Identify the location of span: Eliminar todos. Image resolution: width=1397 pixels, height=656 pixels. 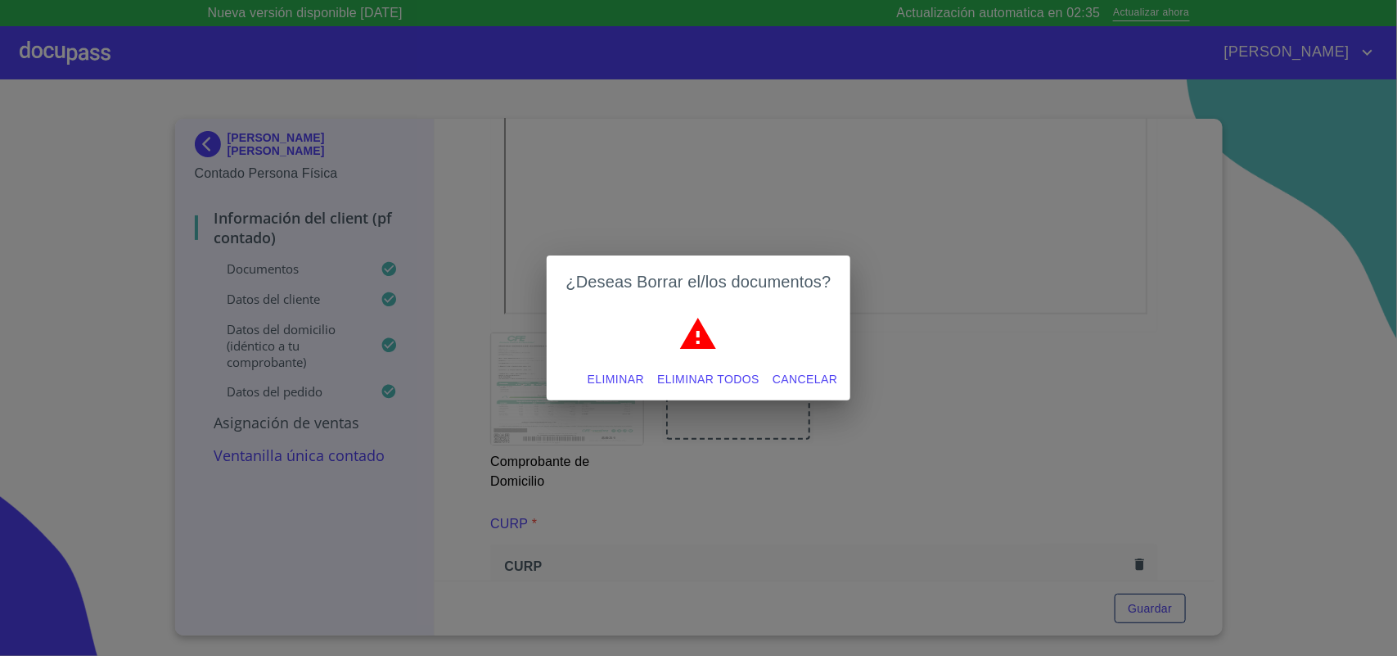
(708, 379).